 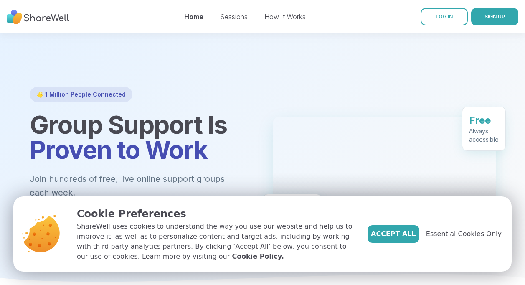 I want to click on div: Always accessible, so click(x=484, y=135).